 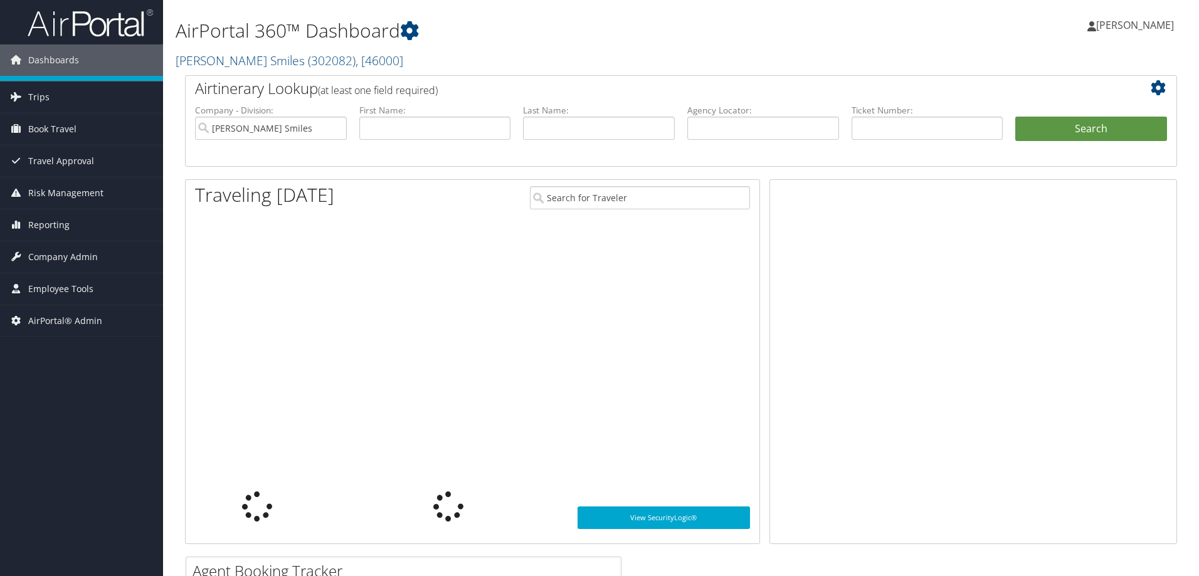 I want to click on span: Travel Approval, so click(x=61, y=161).